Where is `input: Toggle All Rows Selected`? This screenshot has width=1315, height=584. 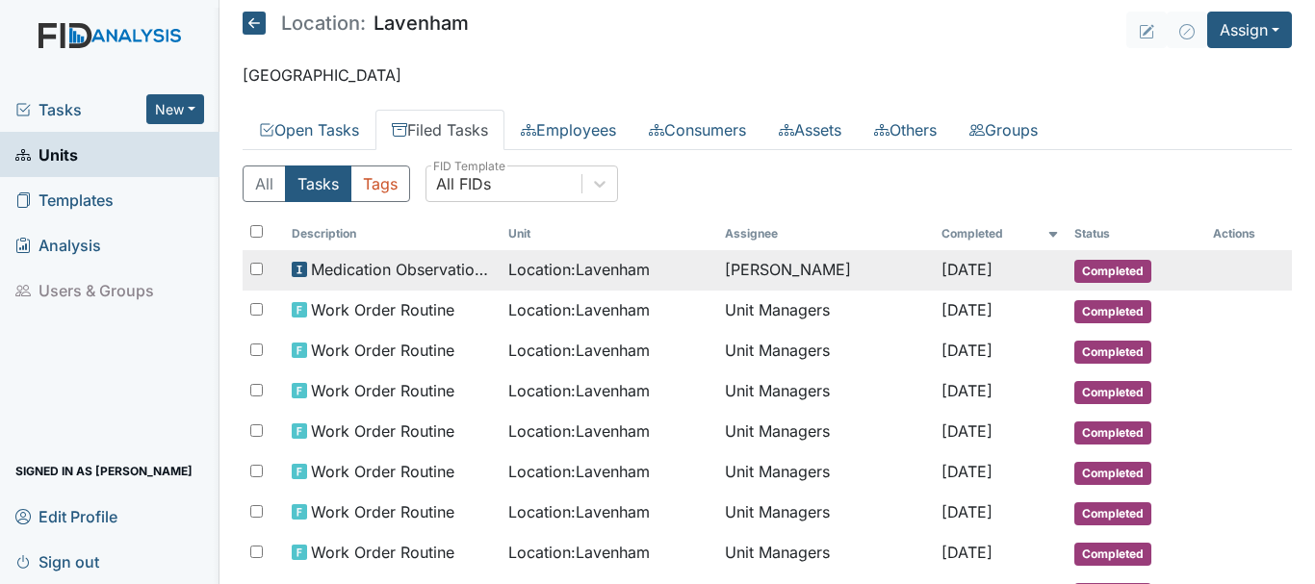
input: Toggle All Rows Selected is located at coordinates (256, 231).